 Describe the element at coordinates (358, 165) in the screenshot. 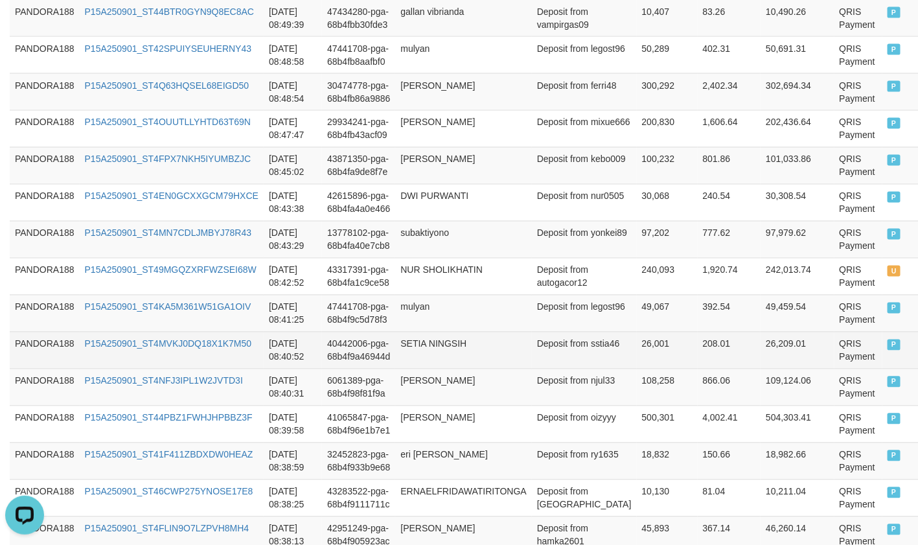

I see `td: 43871350-pga-68b4fa9de8f7e` at that location.